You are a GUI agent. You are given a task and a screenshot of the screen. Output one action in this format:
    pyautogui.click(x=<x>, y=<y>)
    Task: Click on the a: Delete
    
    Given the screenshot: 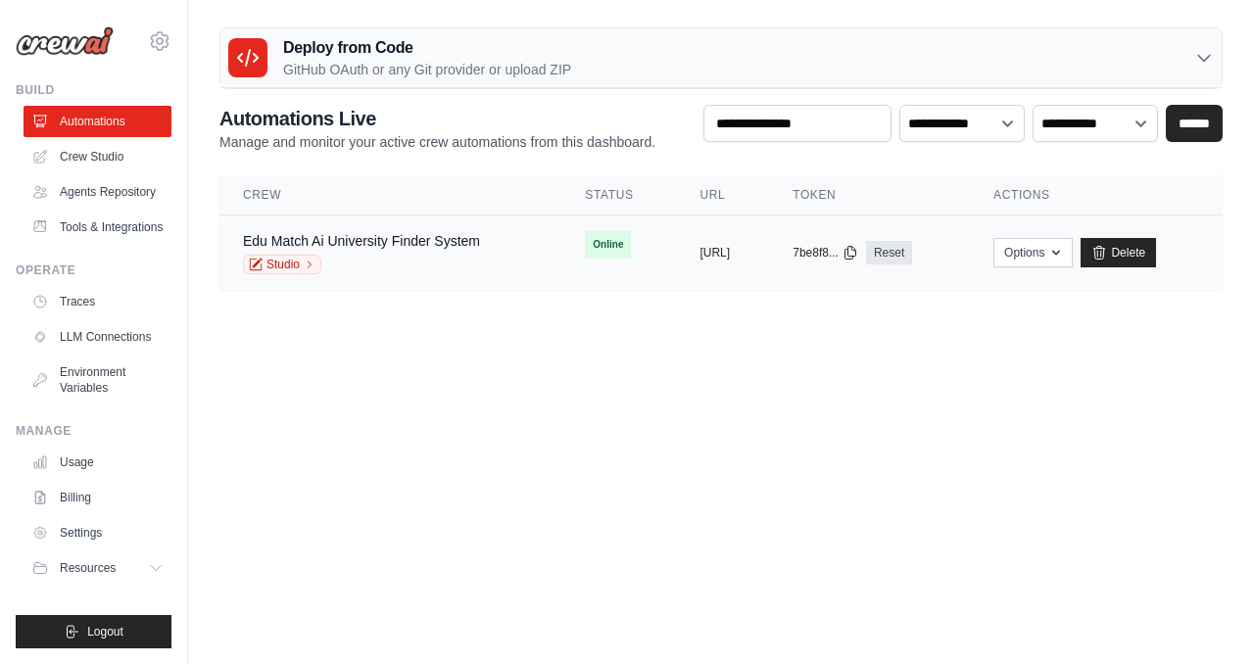 What is the action you would take?
    pyautogui.click(x=1118, y=253)
    